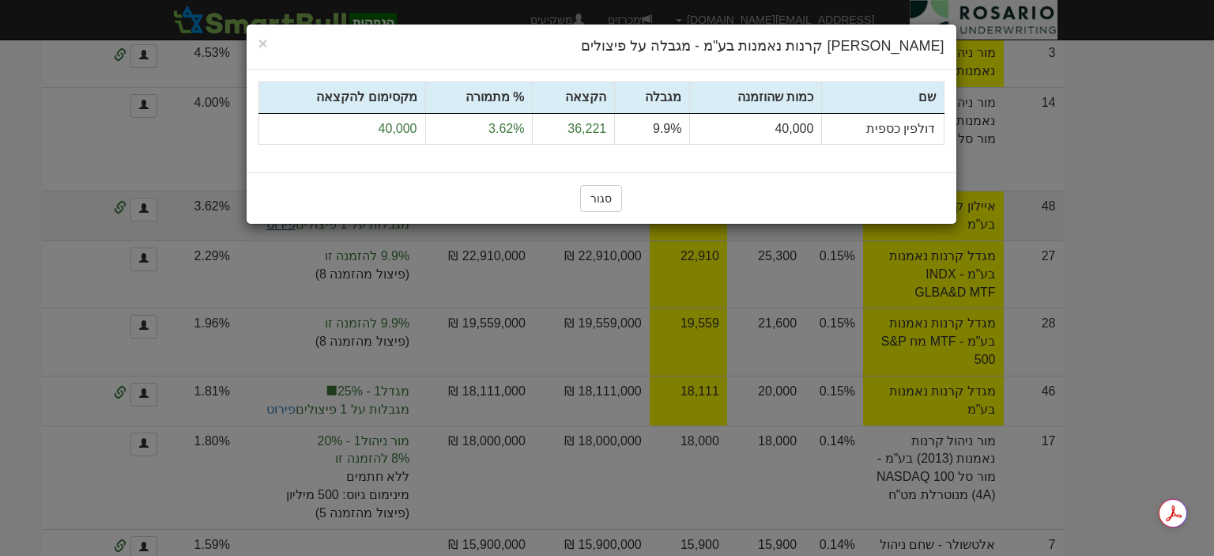 This screenshot has width=1214, height=556. Describe the element at coordinates (755, 97) in the screenshot. I see `th: כמות שהוזמנה` at that location.